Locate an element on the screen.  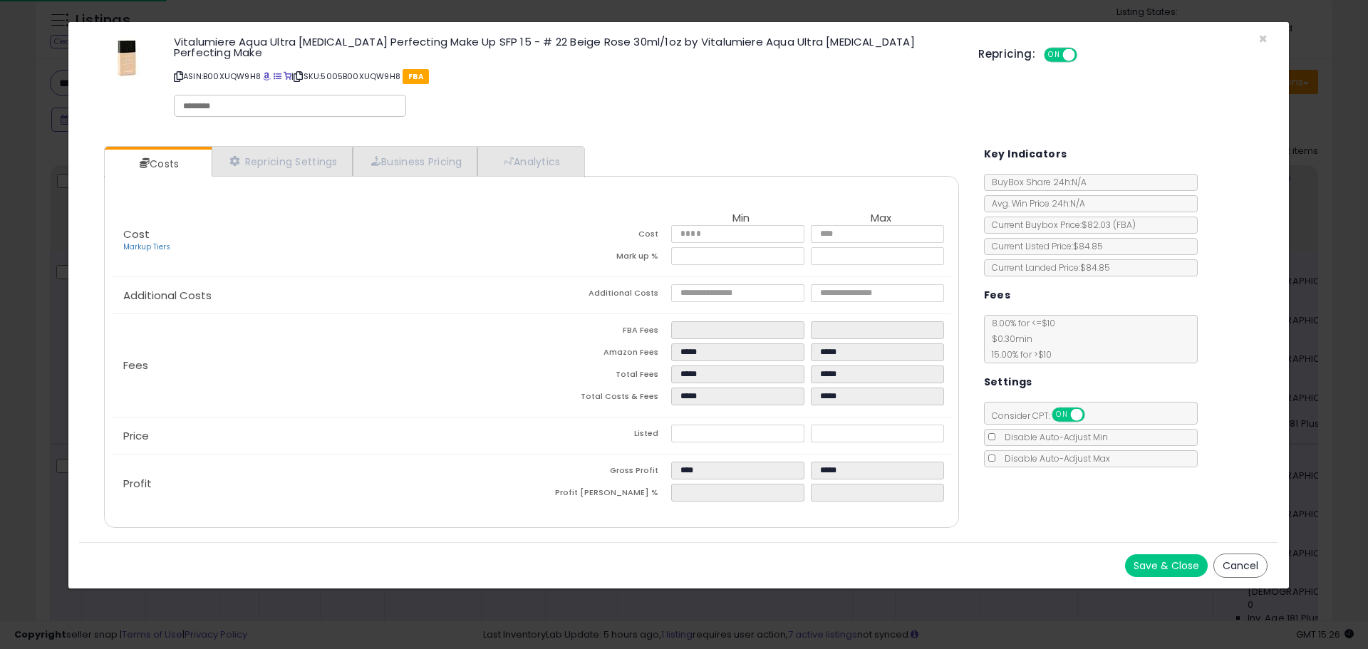
a: Your listing only is located at coordinates (287, 76).